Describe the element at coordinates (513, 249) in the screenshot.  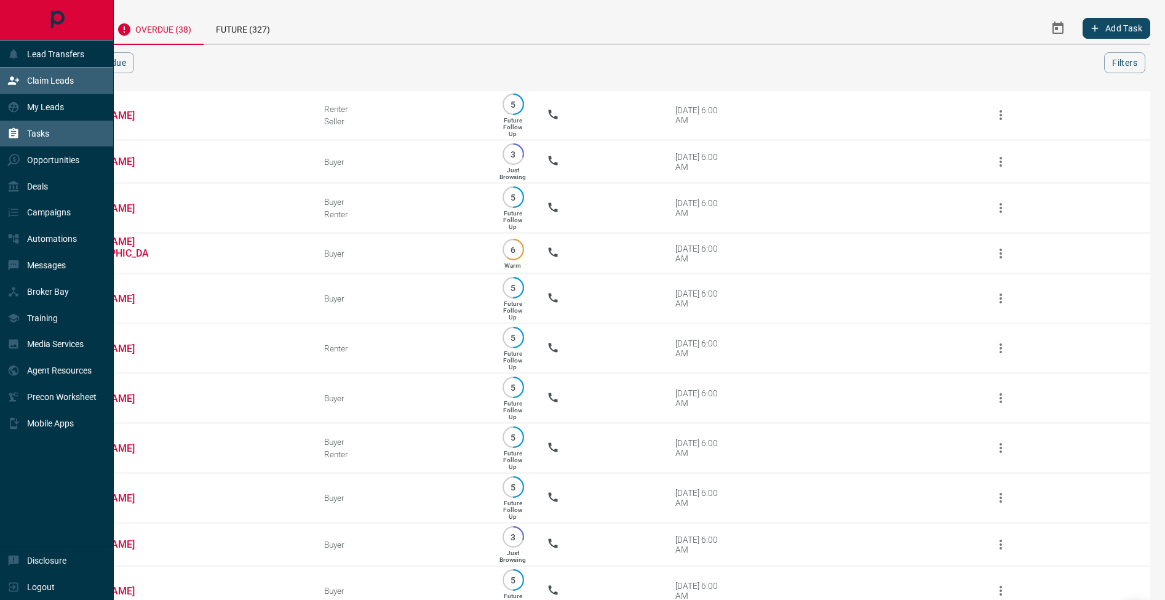
I see `p: 6` at that location.